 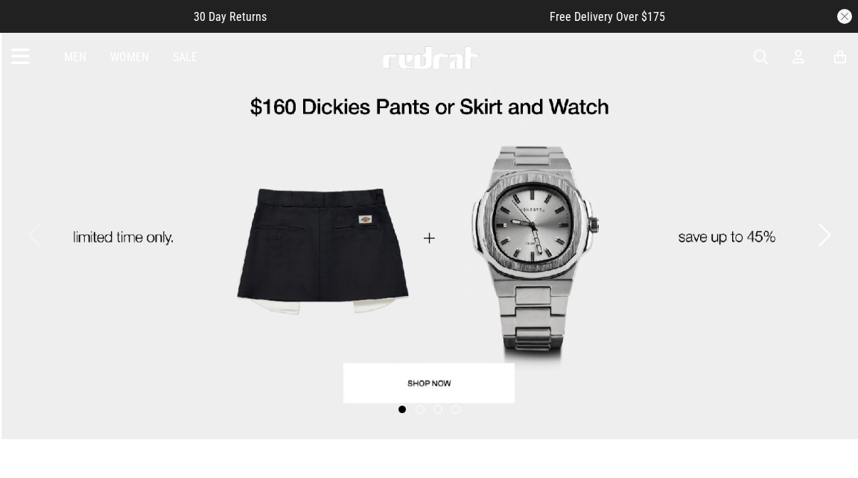 What do you see at coordinates (230, 16) in the screenshot?
I see `span: 30 Day Returns` at bounding box center [230, 16].